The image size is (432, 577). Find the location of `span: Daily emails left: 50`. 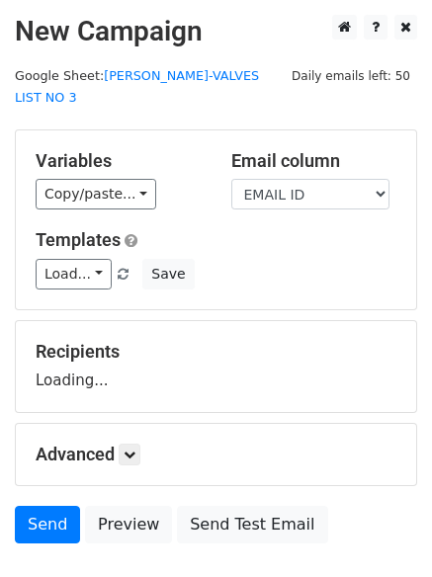

span: Daily emails left: 50 is located at coordinates (351, 76).